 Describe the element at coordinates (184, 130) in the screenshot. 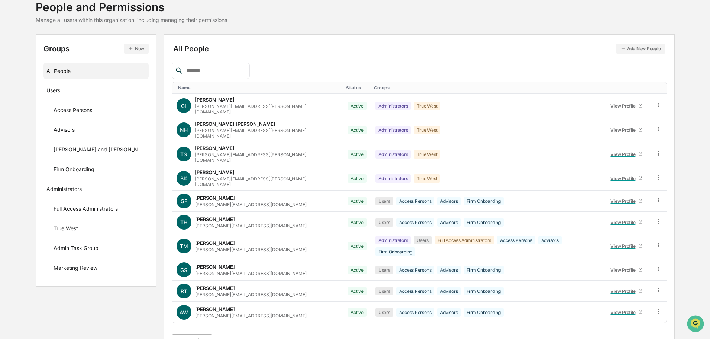

I see `span: NH` at that location.